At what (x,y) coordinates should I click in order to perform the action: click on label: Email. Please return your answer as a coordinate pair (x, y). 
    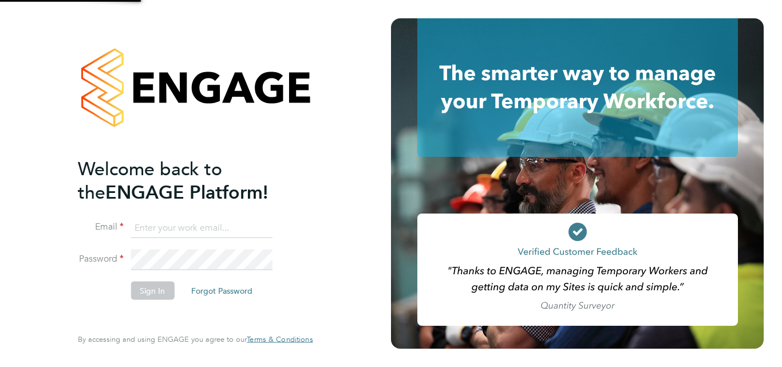
    Looking at the image, I should click on (101, 227).